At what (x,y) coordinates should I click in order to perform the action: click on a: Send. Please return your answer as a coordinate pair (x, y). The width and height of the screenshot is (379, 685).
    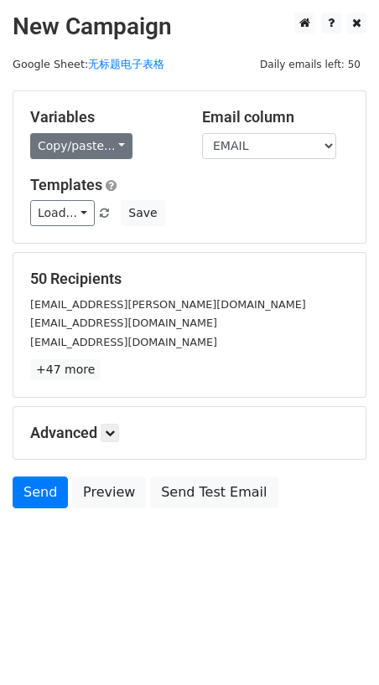
    Looking at the image, I should click on (40, 493).